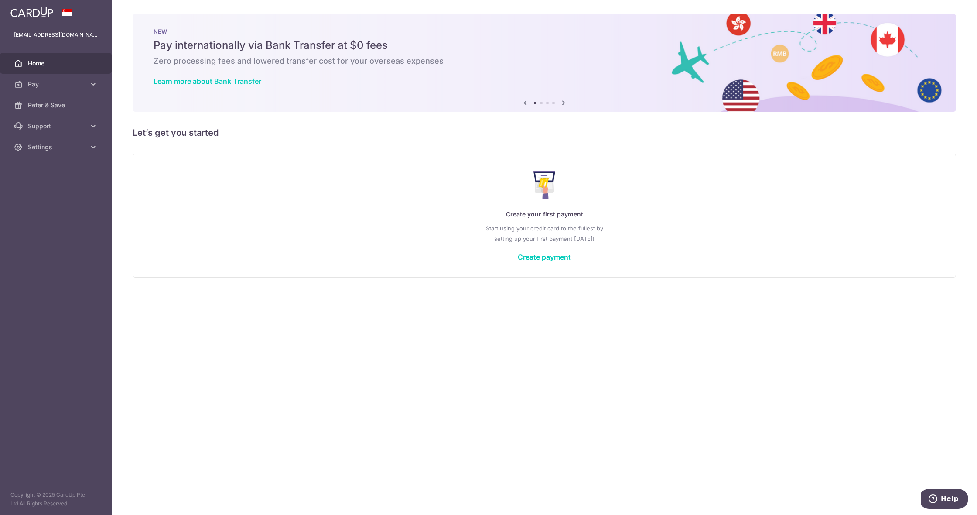 The height and width of the screenshot is (515, 977). I want to click on span: Settings, so click(57, 147).